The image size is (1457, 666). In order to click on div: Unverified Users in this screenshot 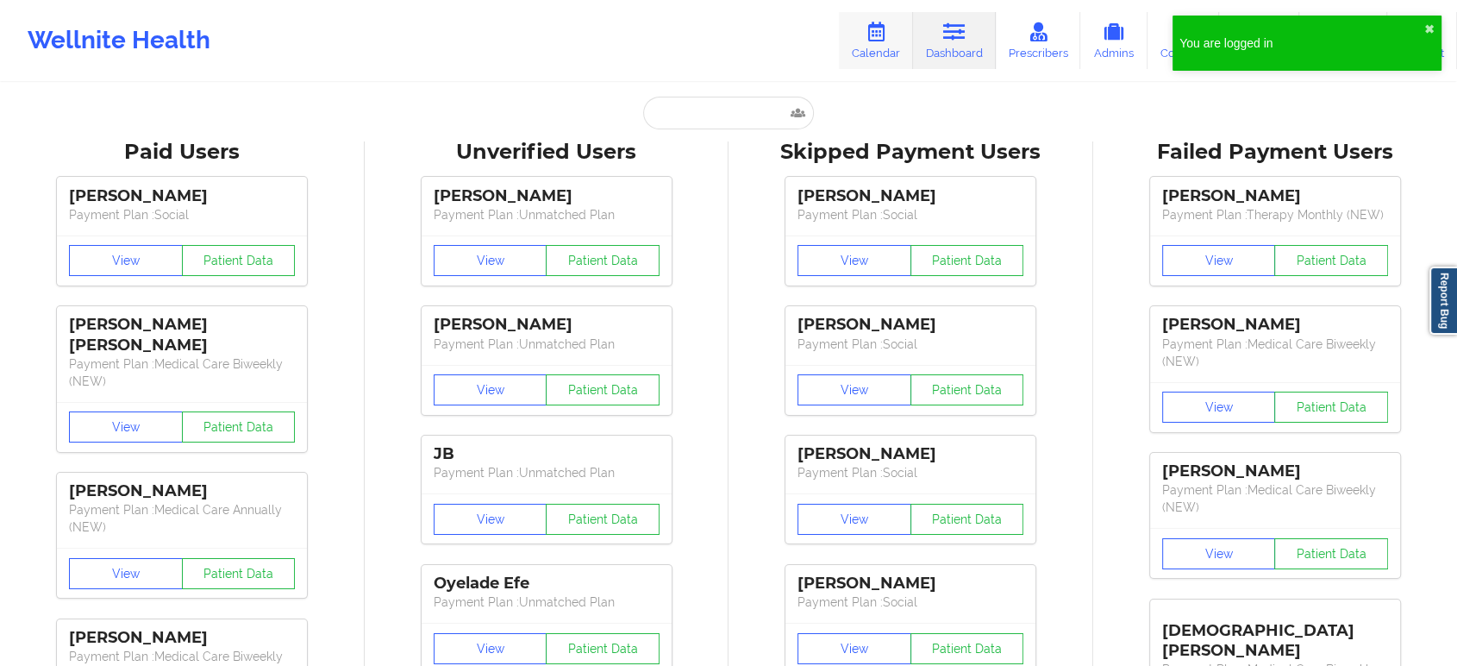, I will do `click(547, 152)`.